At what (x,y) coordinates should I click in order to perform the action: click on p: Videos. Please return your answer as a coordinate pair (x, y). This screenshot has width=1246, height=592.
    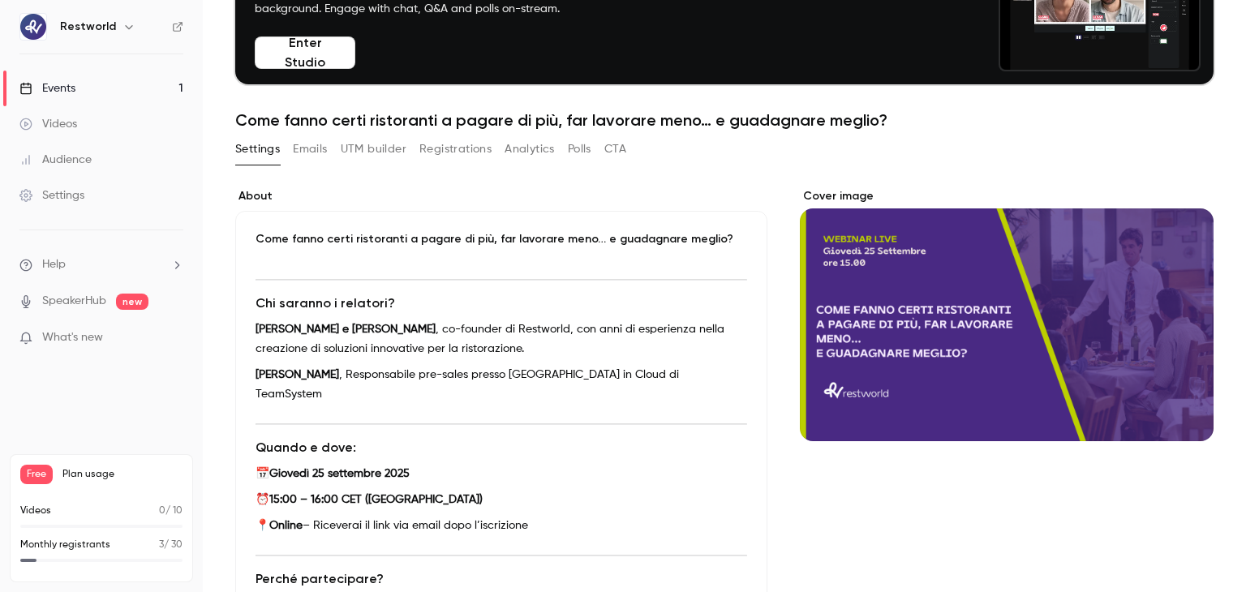
    Looking at the image, I should click on (36, 511).